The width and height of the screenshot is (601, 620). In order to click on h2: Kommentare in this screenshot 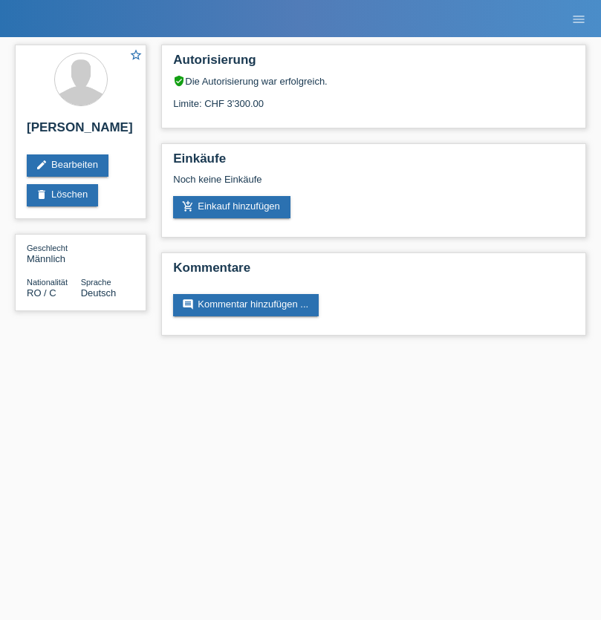, I will do `click(373, 272)`.